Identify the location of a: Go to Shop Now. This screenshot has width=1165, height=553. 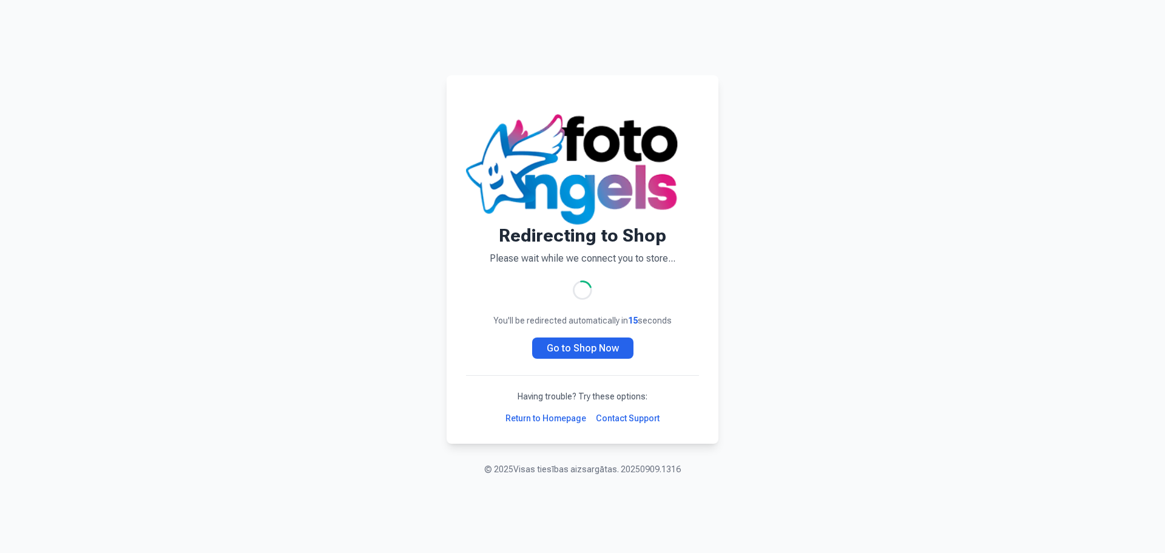
(582, 348).